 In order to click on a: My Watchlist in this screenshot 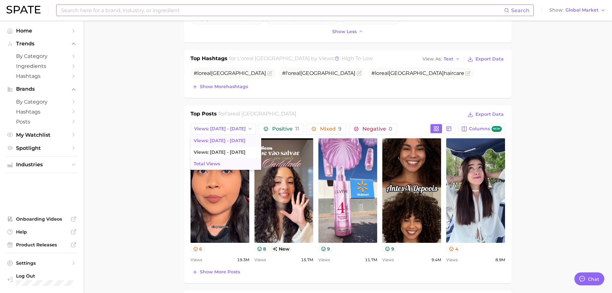, I will do `click(42, 135)`.